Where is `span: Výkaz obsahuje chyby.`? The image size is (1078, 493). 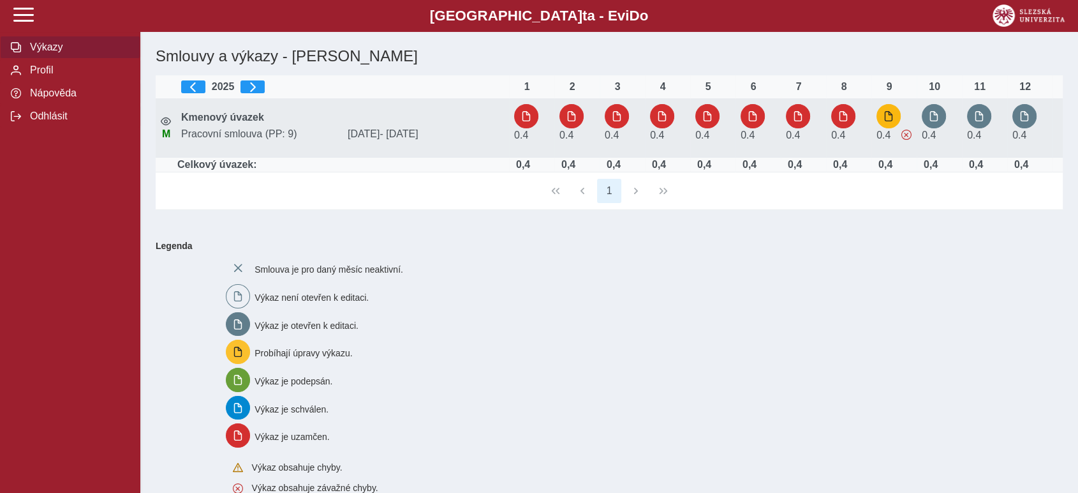
span: Výkaz obsahuje chyby. is located at coordinates (297, 467).